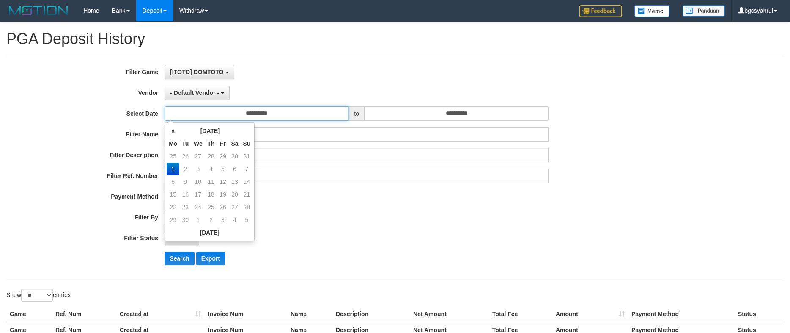  What do you see at coordinates (247, 156) in the screenshot?
I see `td: 31` at bounding box center [247, 156].